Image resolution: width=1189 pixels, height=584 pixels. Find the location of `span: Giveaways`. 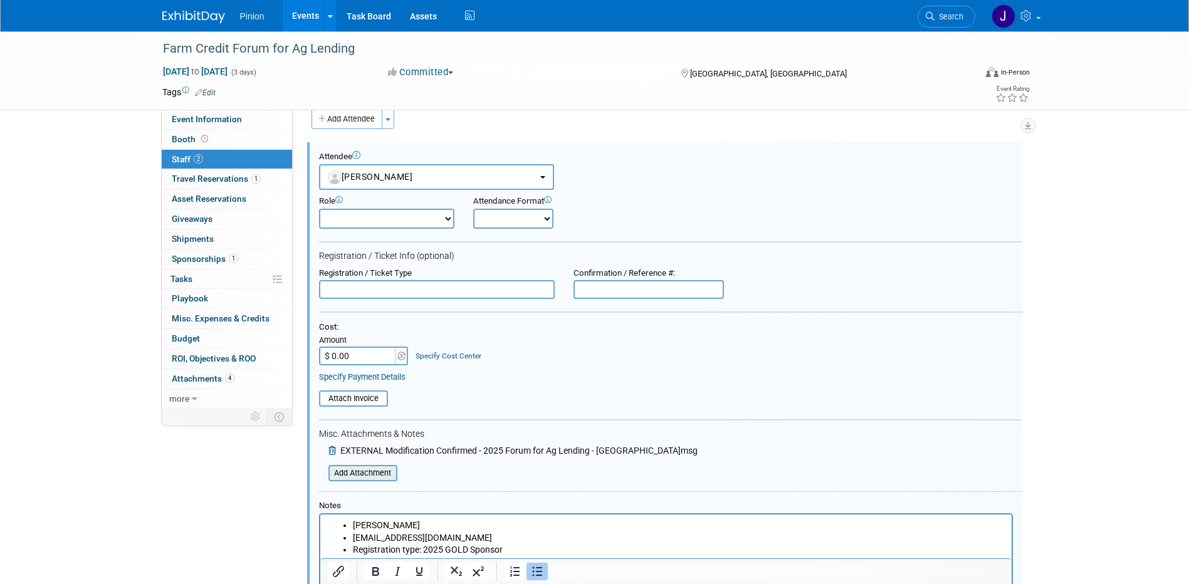

span: Giveaways is located at coordinates (192, 219).